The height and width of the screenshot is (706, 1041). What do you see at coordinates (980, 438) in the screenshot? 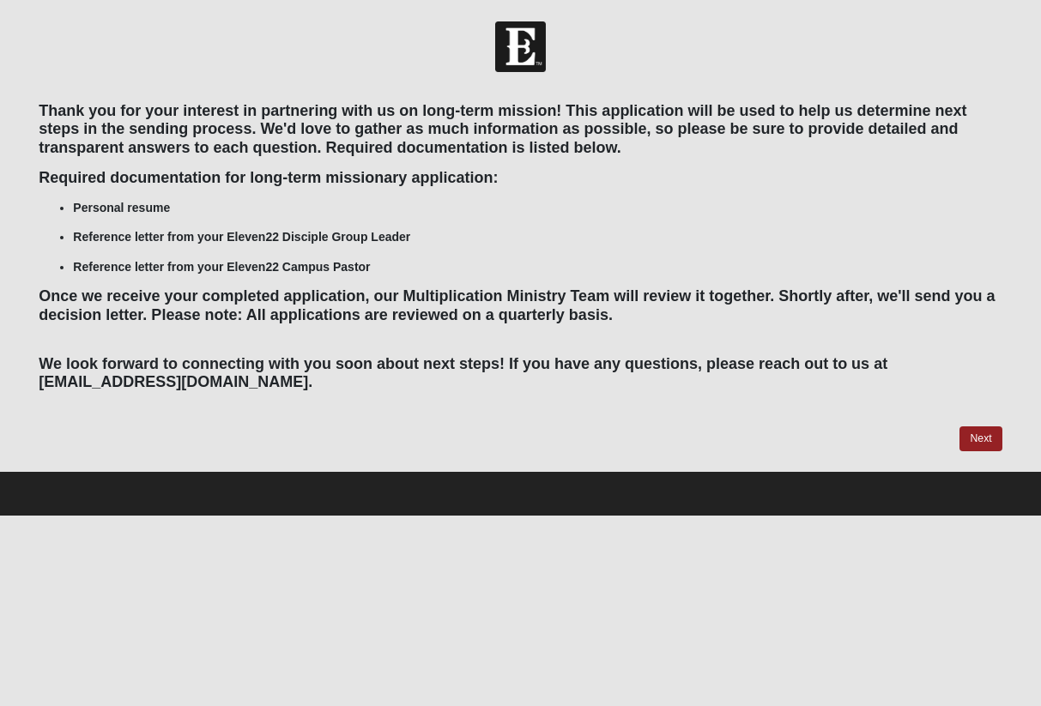
I see `a: Next` at bounding box center [980, 438].